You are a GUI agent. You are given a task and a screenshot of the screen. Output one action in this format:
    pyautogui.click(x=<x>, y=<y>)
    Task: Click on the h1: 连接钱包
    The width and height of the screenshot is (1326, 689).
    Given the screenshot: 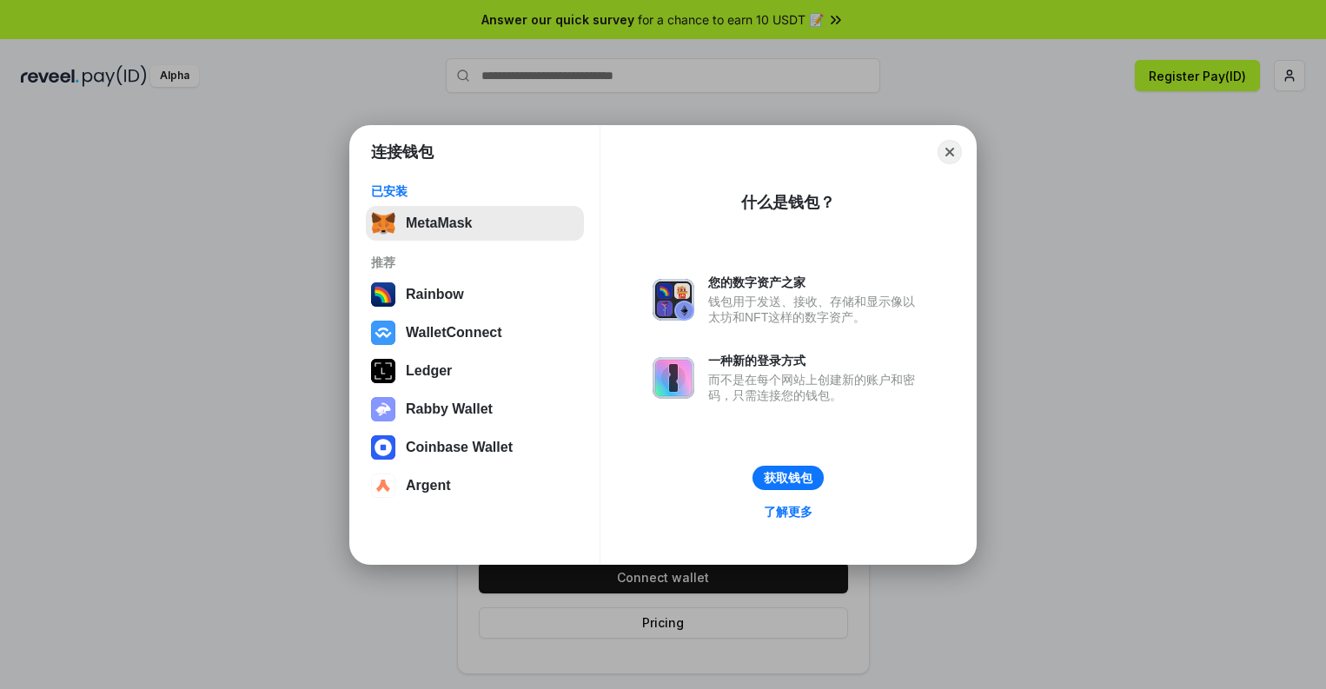 What is the action you would take?
    pyautogui.click(x=402, y=152)
    